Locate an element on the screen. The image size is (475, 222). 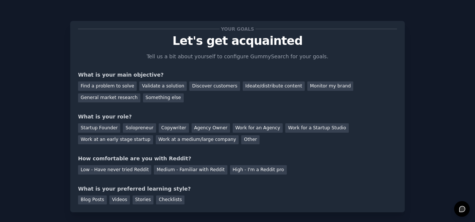
div: What is your main objective? is located at coordinates (237, 75).